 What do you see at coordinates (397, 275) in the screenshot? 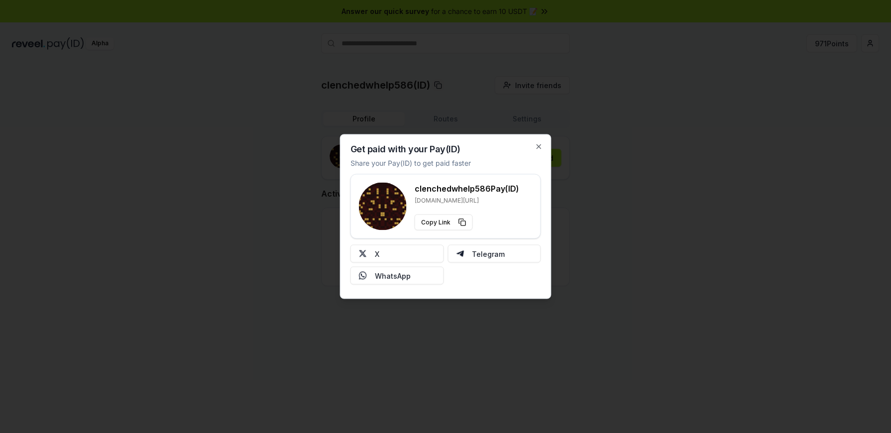
I see `button: WhatsApp` at bounding box center [397, 275].